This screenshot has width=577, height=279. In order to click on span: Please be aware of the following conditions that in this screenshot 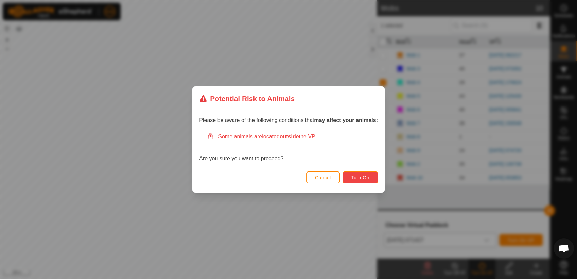, I will do `click(288, 120)`.